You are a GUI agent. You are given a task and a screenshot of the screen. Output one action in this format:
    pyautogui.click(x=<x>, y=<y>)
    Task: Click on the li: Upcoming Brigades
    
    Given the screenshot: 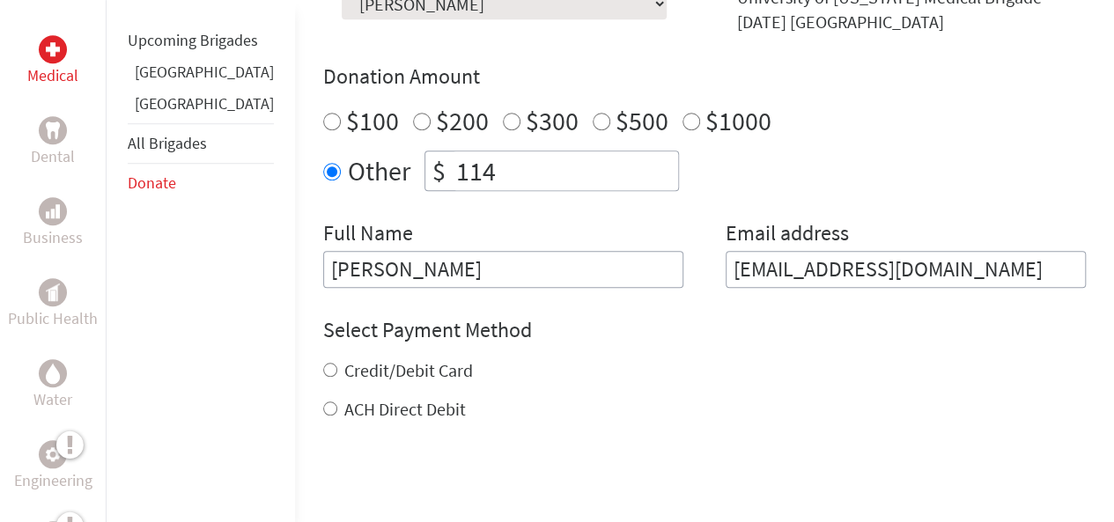 What is the action you would take?
    pyautogui.click(x=201, y=40)
    